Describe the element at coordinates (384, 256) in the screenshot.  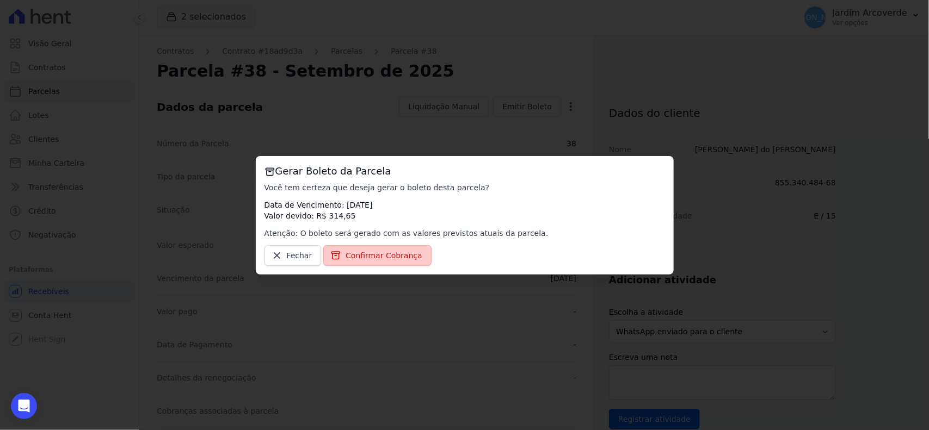
I see `span: Confirmar Cobrança` at that location.